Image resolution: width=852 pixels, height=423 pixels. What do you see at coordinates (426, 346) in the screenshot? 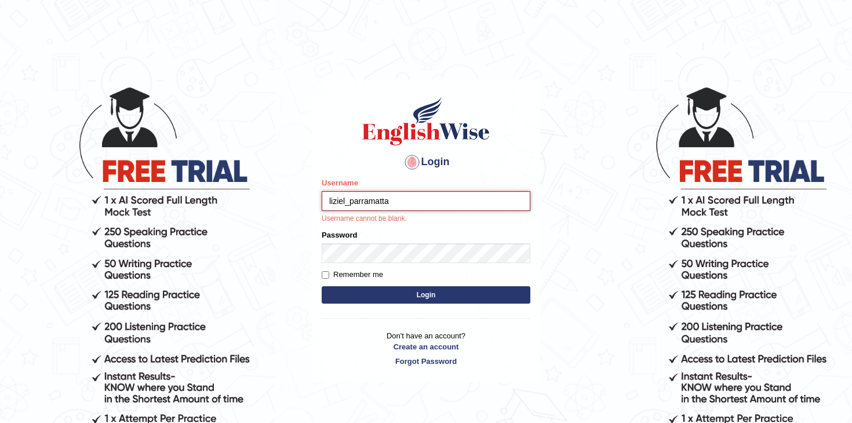
I see `a: Create an account` at bounding box center [426, 346].